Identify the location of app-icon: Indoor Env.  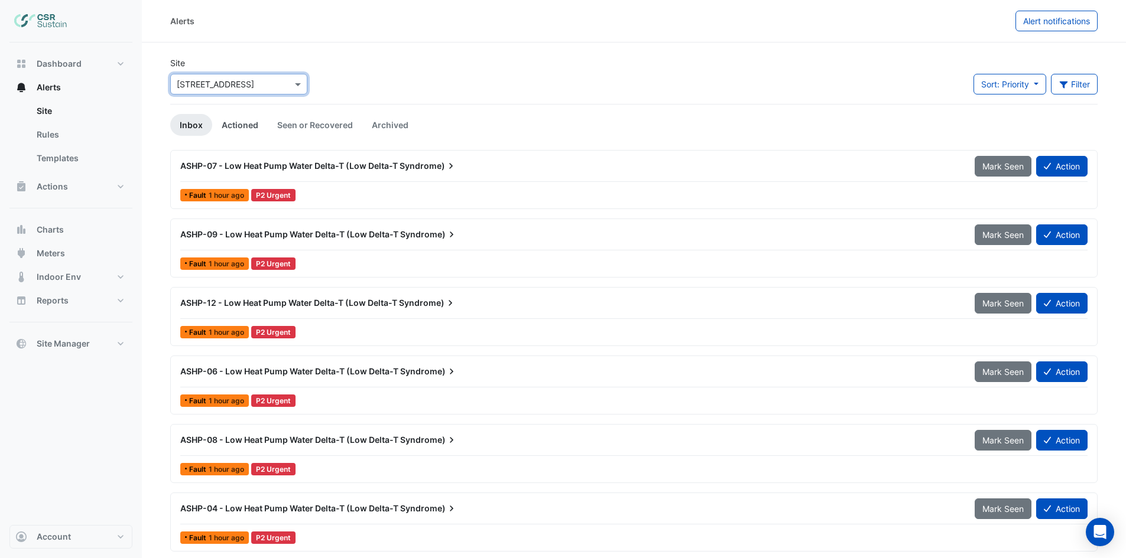
(21, 277).